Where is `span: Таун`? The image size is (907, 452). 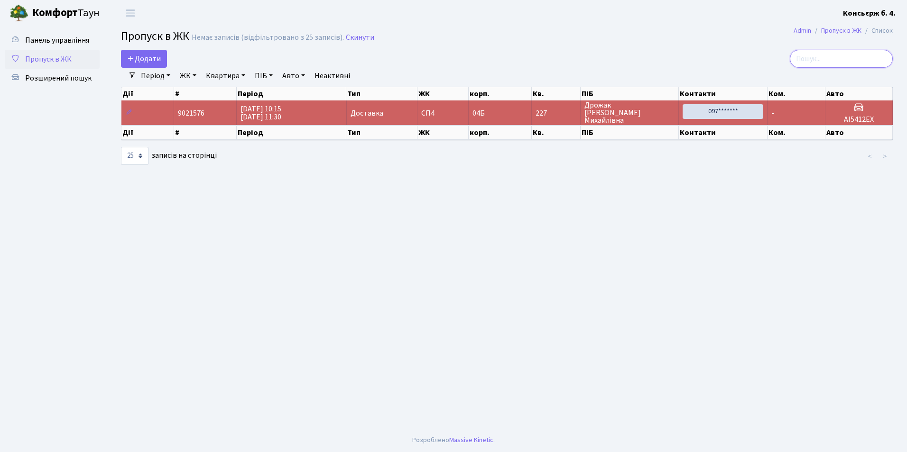 span: Таун is located at coordinates (66, 13).